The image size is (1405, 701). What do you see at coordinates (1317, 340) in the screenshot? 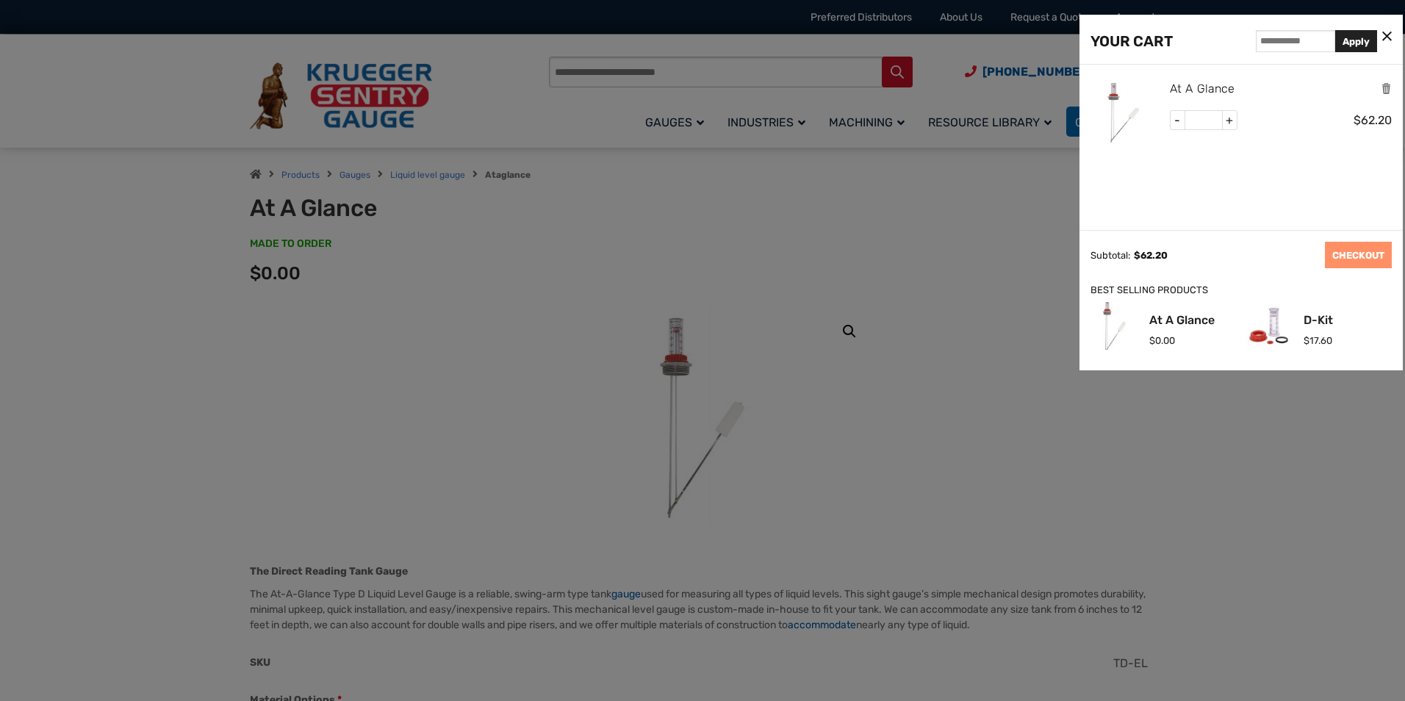
I see `span: 17.60` at bounding box center [1317, 340].